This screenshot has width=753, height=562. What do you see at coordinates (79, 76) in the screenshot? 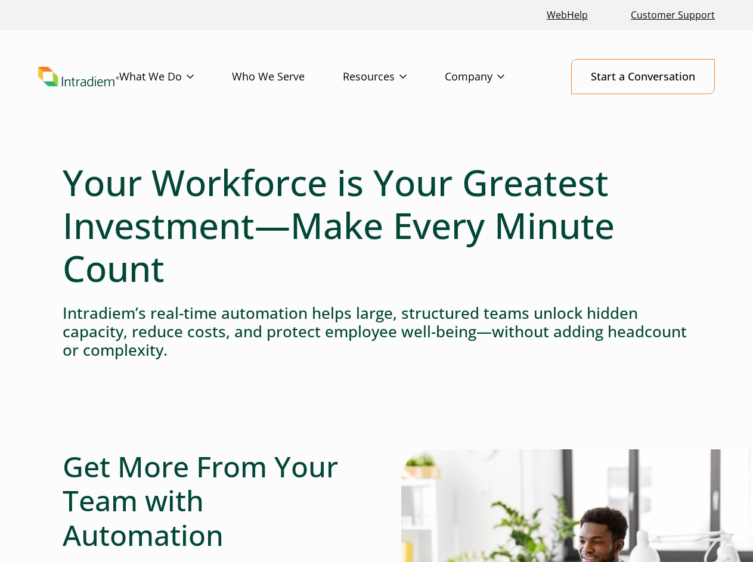
I see `a: Link to homepage of Intradiem` at bounding box center [79, 76].